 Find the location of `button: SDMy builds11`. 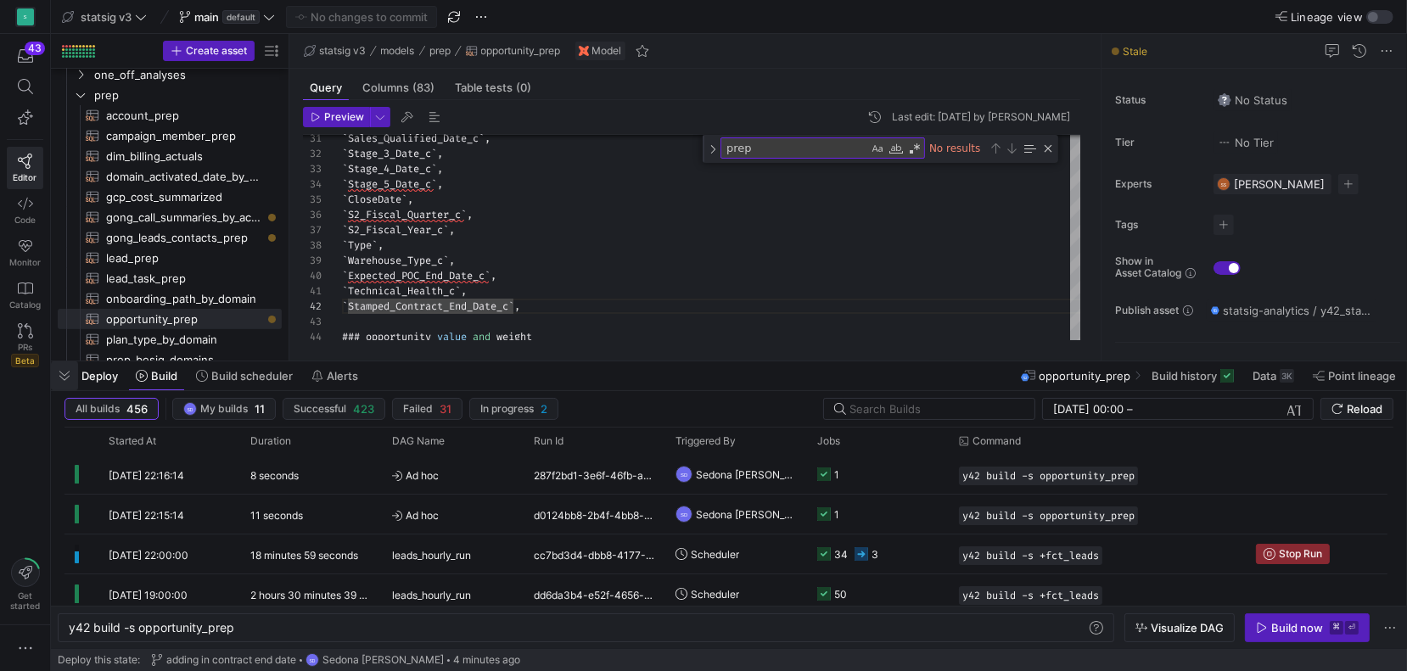

button: SDMy builds11 is located at coordinates (224, 409).